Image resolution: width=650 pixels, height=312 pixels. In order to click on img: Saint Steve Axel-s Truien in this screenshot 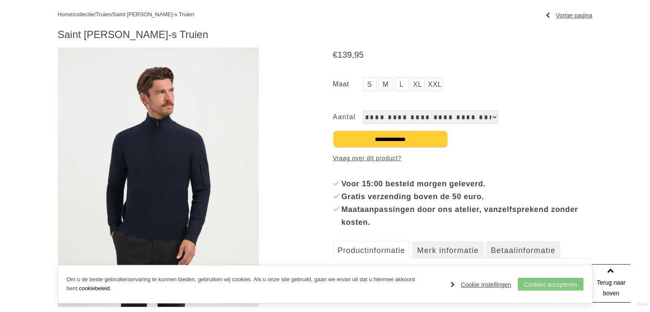, I will do `click(158, 177)`.